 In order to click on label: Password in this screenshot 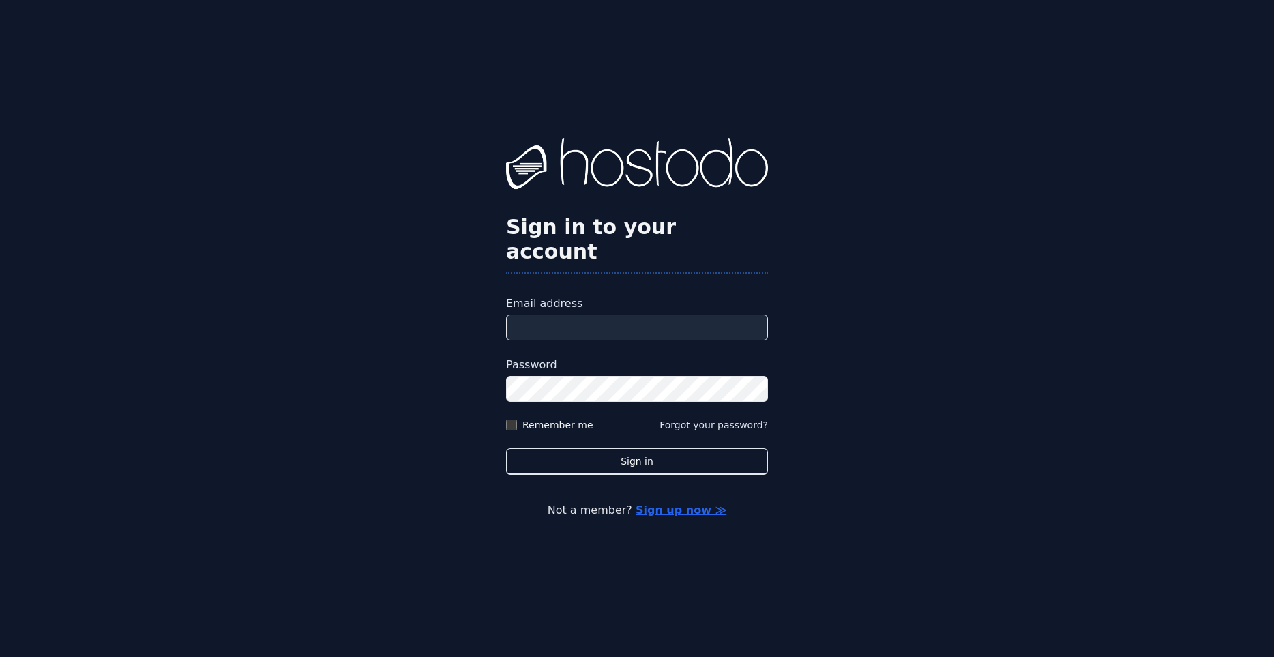, I will do `click(637, 365)`.